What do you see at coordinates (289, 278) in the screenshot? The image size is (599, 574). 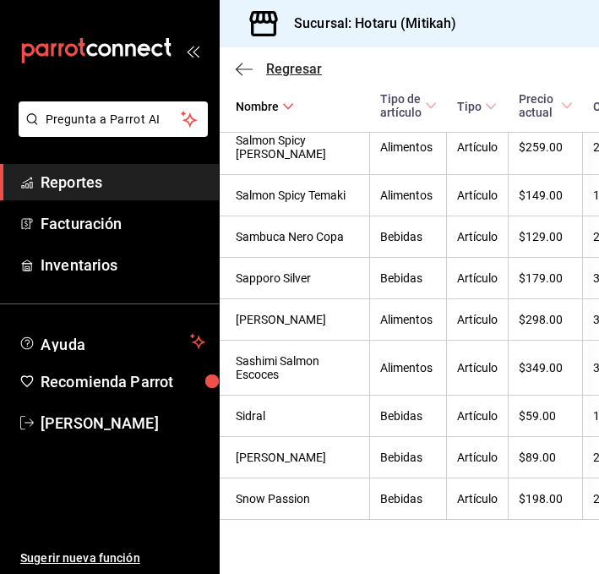 I see `td: Sapporo Silver` at bounding box center [289, 278].